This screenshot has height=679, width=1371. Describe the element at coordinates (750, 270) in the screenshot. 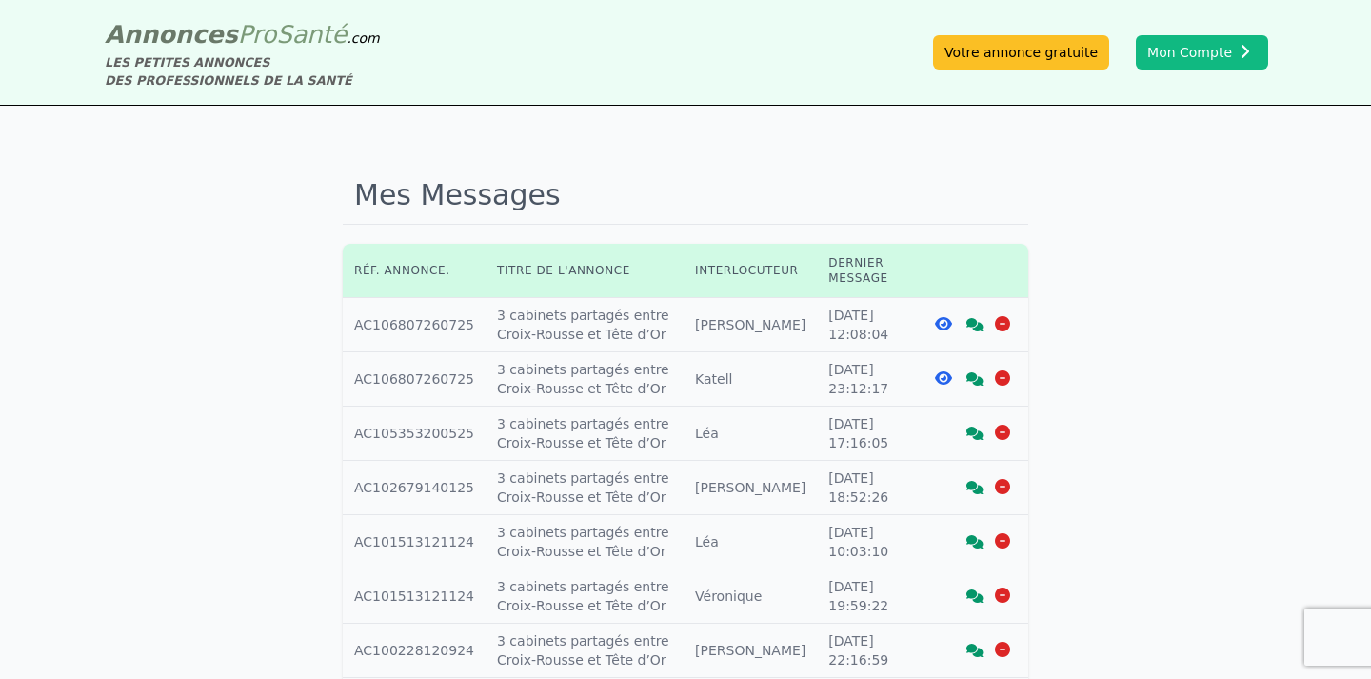

I see `th: Interlocuteur` at that location.